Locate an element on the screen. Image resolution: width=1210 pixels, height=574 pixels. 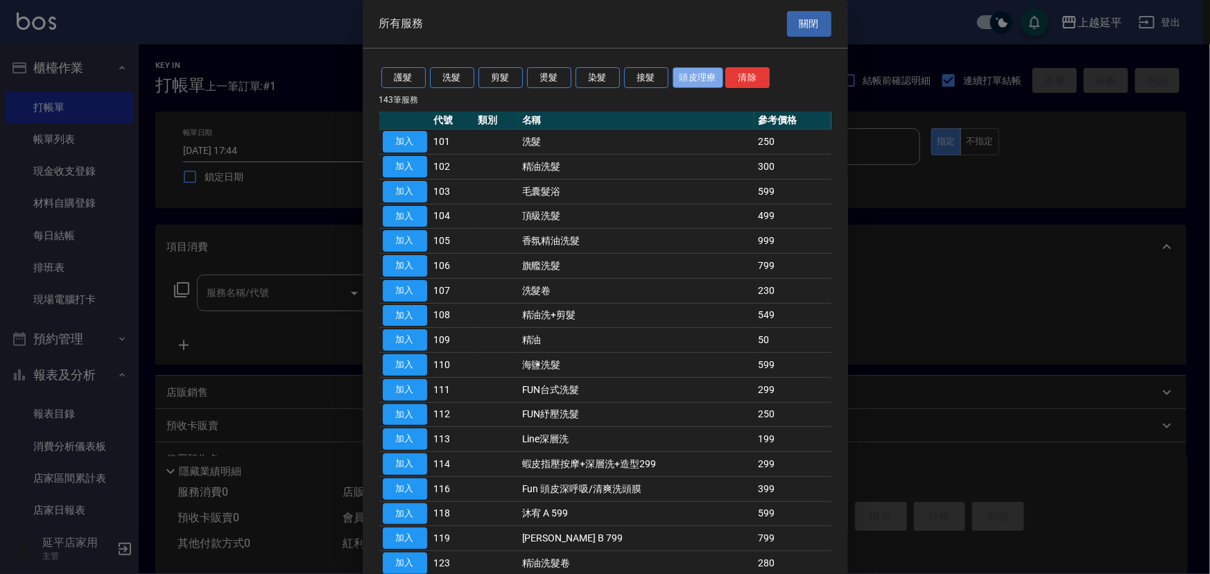
td: 549 is located at coordinates (792, 315).